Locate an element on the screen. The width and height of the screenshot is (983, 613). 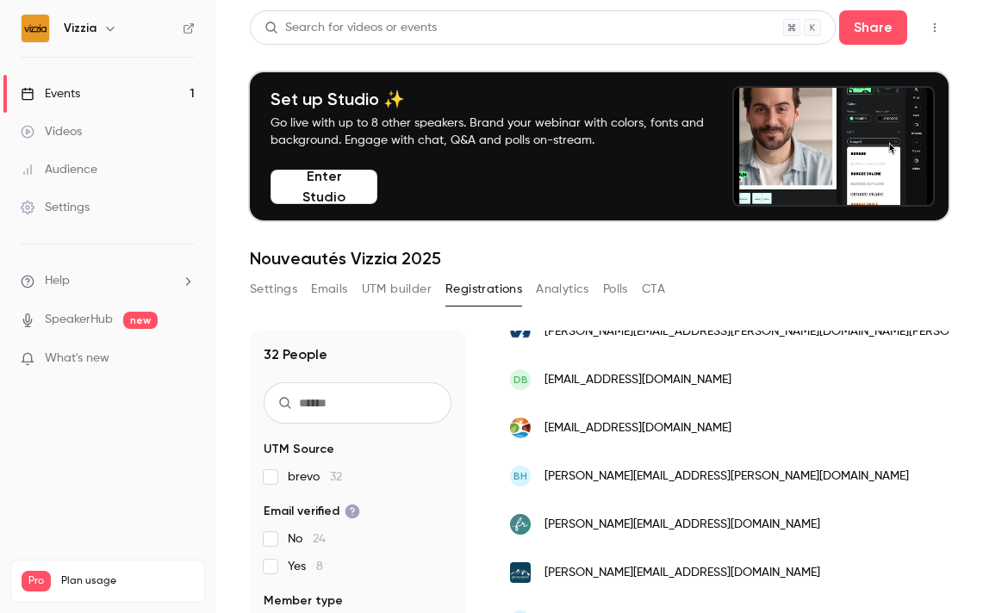
button: Analytics is located at coordinates (562, 289).